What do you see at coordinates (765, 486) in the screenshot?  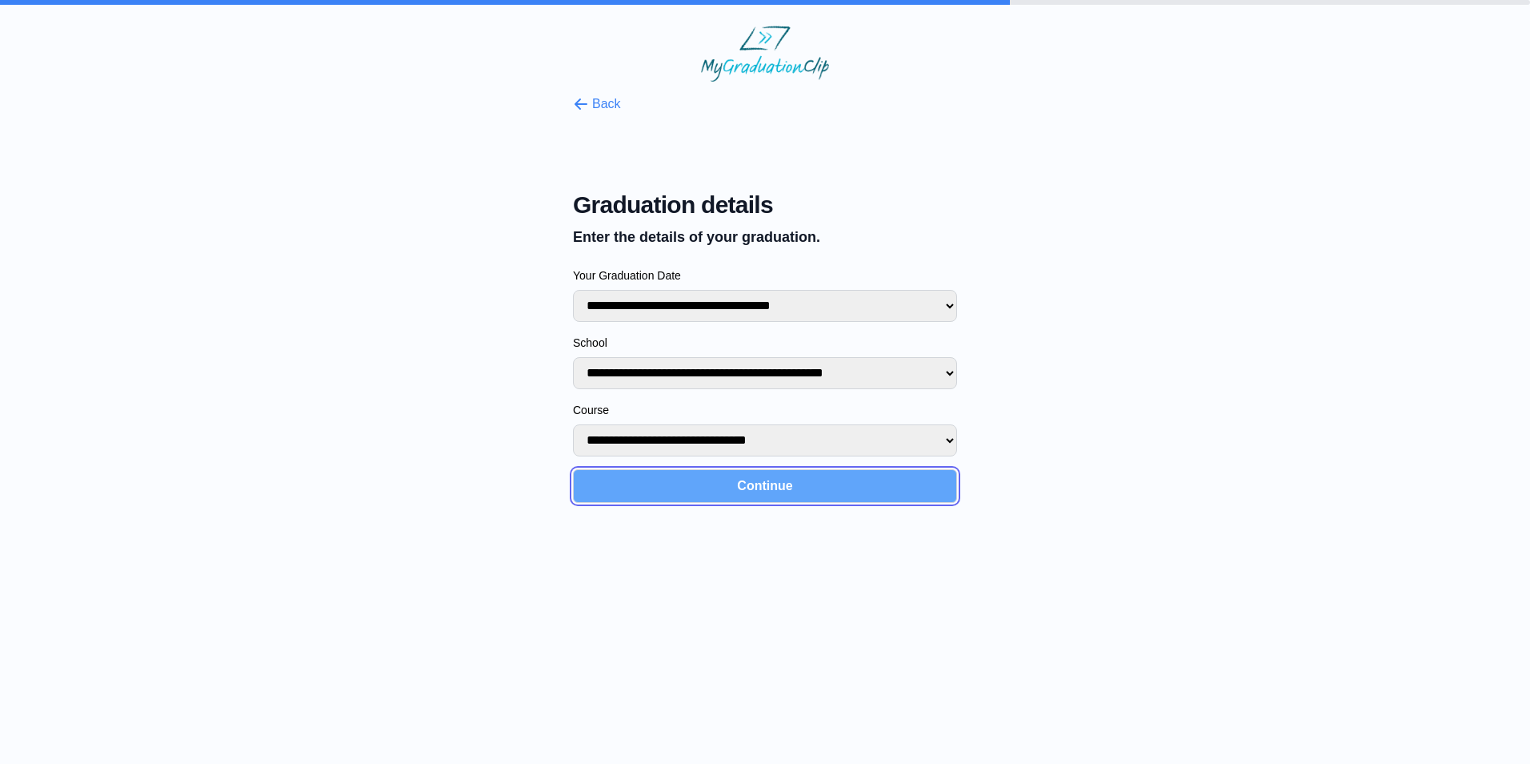 I see `button: Continue` at bounding box center [765, 486].